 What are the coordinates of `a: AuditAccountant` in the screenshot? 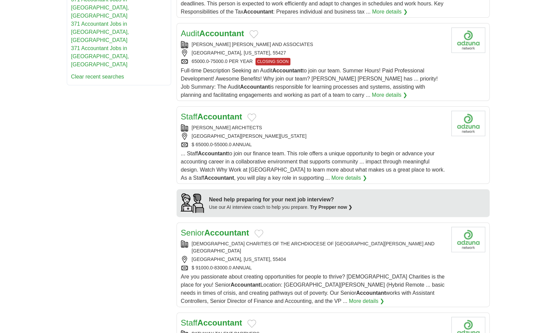 It's located at (212, 33).